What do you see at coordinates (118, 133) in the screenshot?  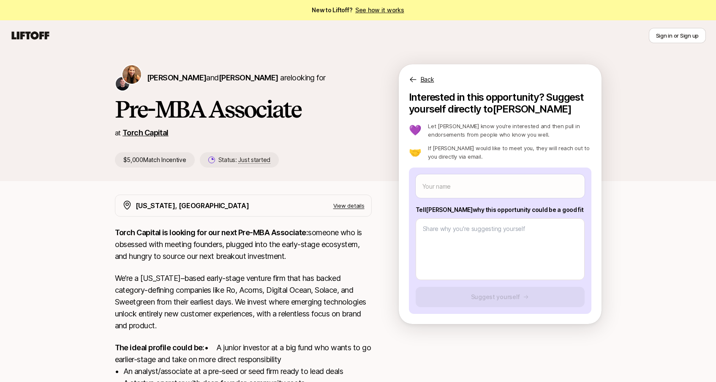 I see `p: at` at bounding box center [118, 133].